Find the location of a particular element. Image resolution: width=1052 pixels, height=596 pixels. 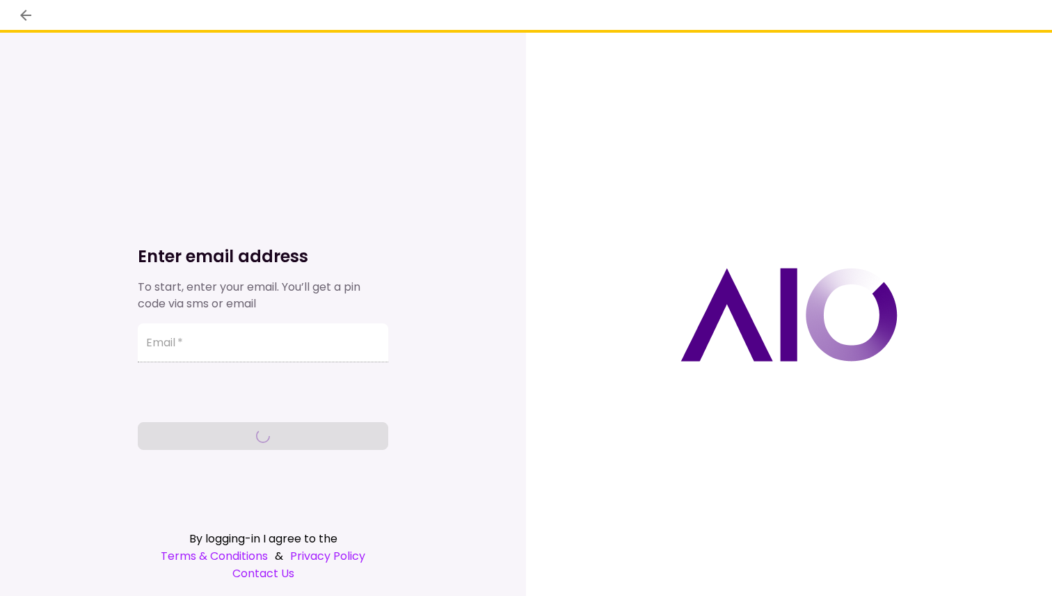

a: Privacy Policy is located at coordinates (328, 556).